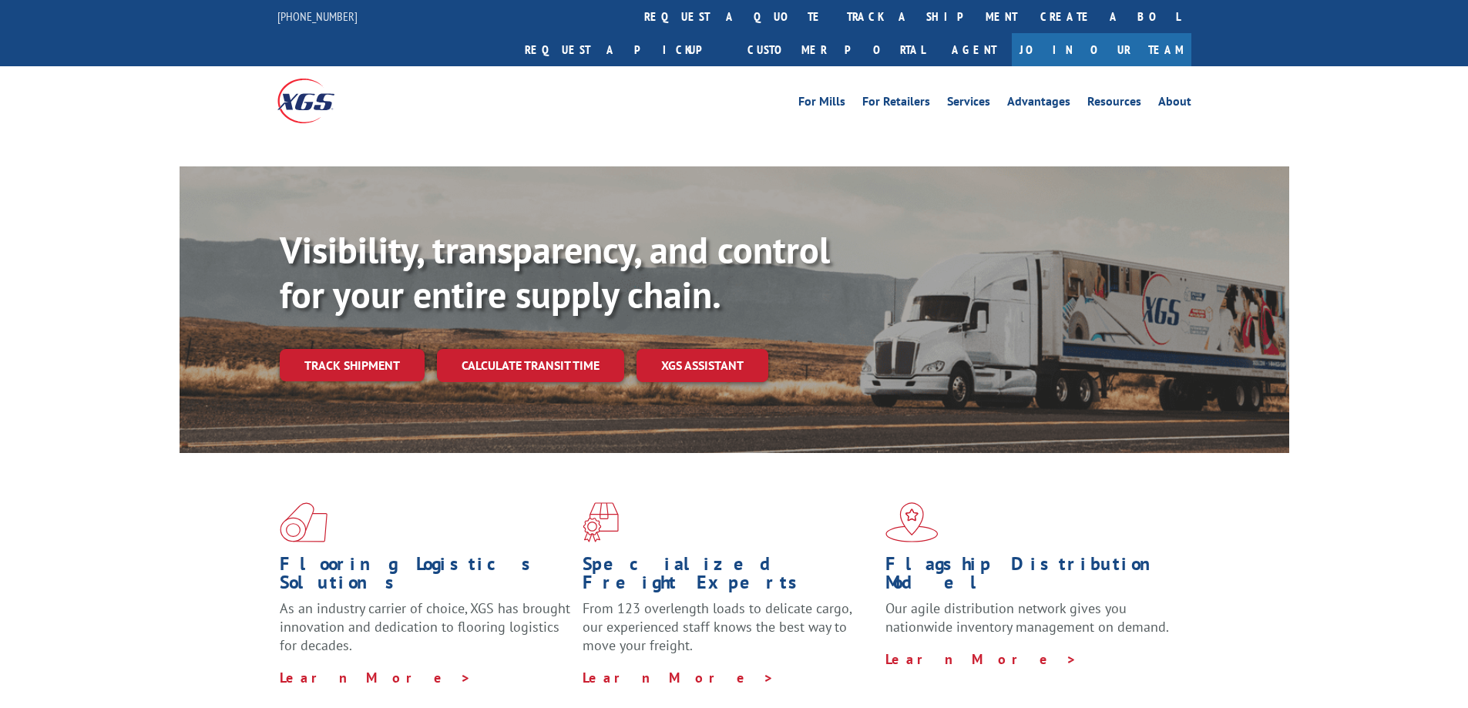 The height and width of the screenshot is (708, 1468). I want to click on img: xgs-icon-flagship-distribution-model-red, so click(911, 522).